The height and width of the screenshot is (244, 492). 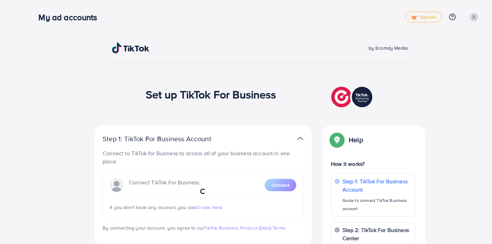 I want to click on span: by Ecomdy Media, so click(x=388, y=48).